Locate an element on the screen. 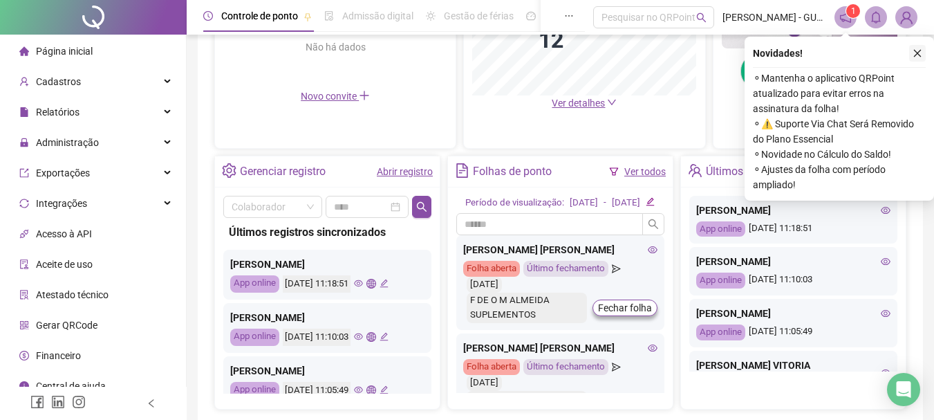  span: facebook is located at coordinates (37, 402).